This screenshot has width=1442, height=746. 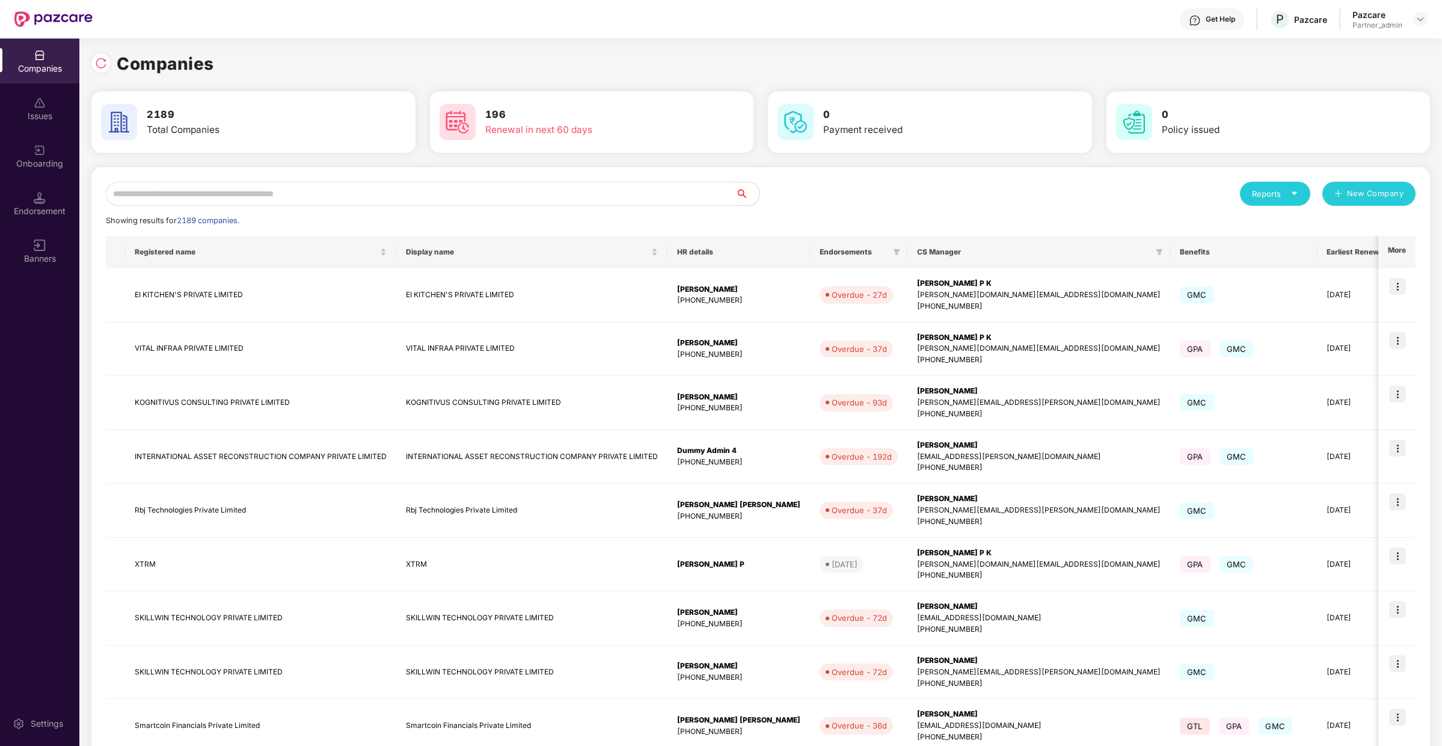 I want to click on h3: 196, so click(x=585, y=115).